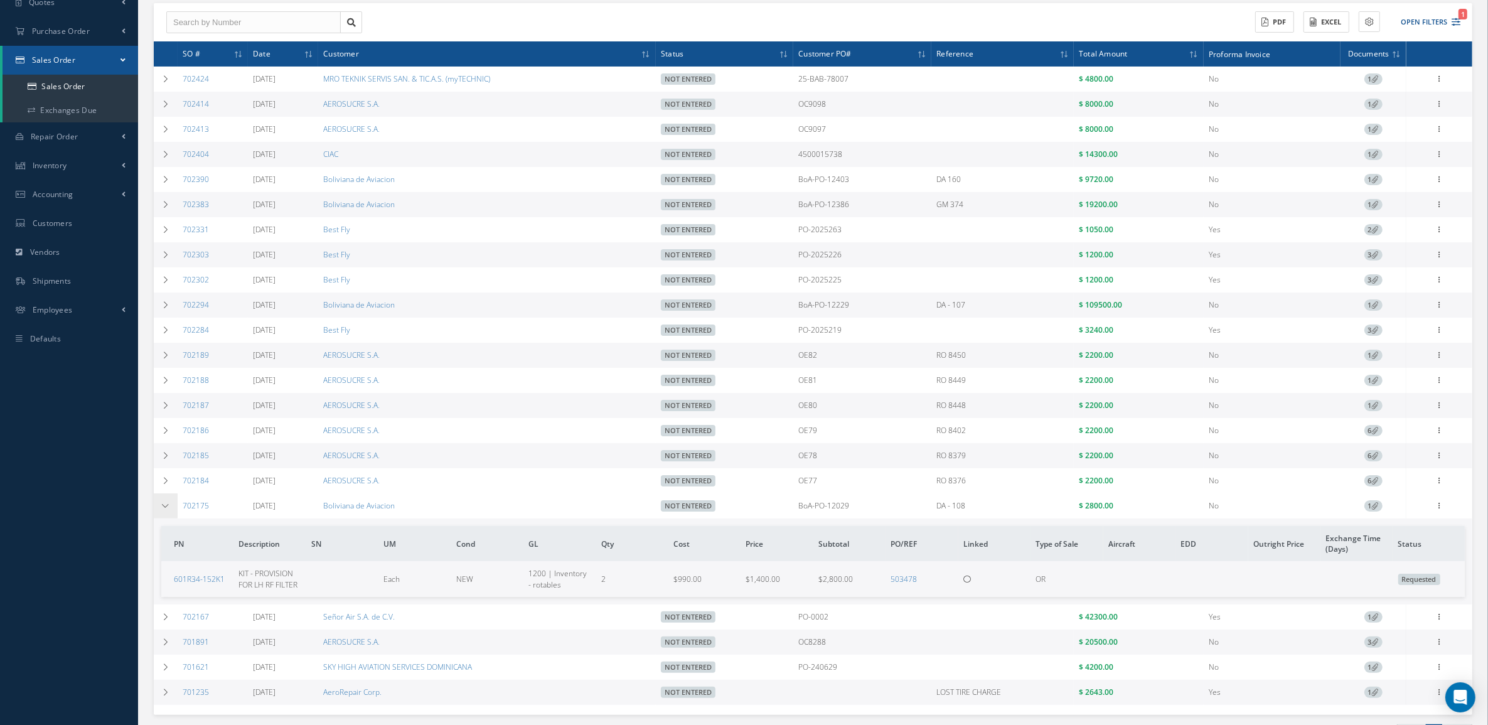 The image size is (1488, 725). What do you see at coordinates (1096, 692) in the screenshot?
I see `span: $ 2643.00` at bounding box center [1096, 692].